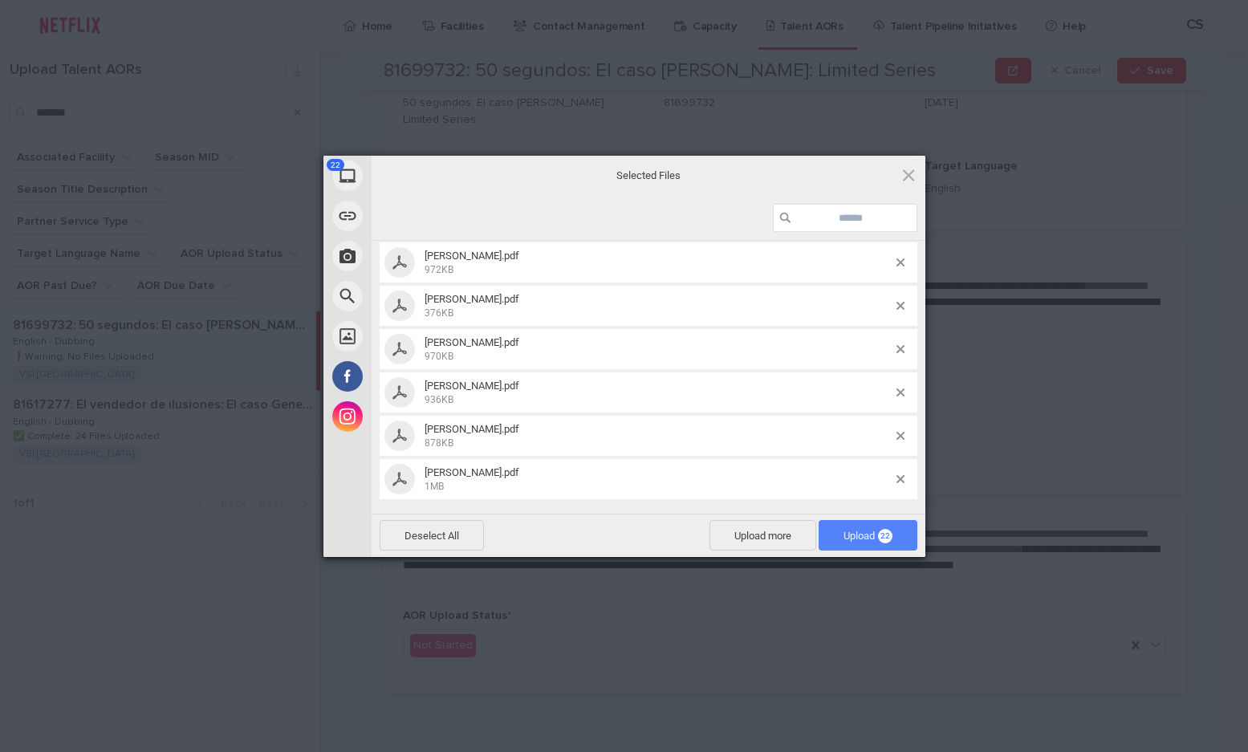  I want to click on div: Instagram, so click(420, 417).